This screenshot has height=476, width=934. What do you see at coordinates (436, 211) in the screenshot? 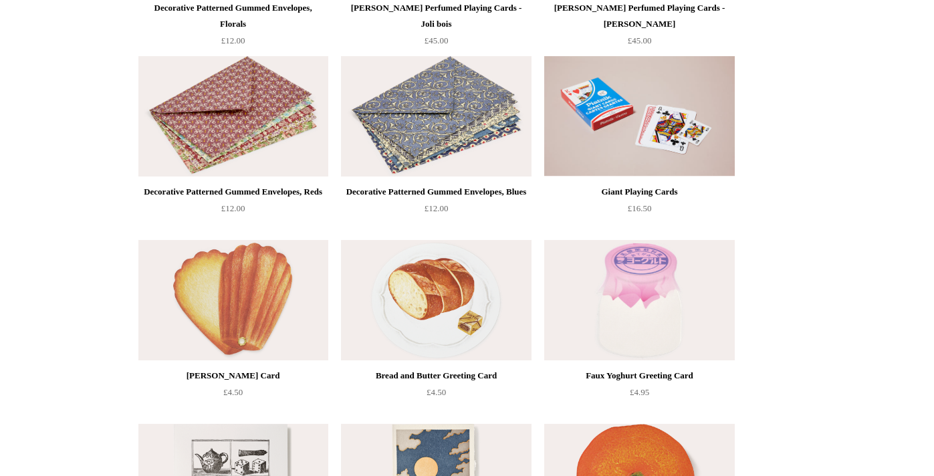
I see `a: Decorative Patterned Gummed Envelopes, Blues £12.00` at bounding box center [436, 211].